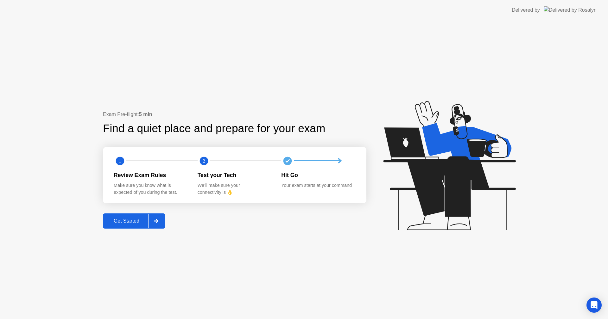  What do you see at coordinates (134, 221) in the screenshot?
I see `button: Get Started` at bounding box center [134, 221].